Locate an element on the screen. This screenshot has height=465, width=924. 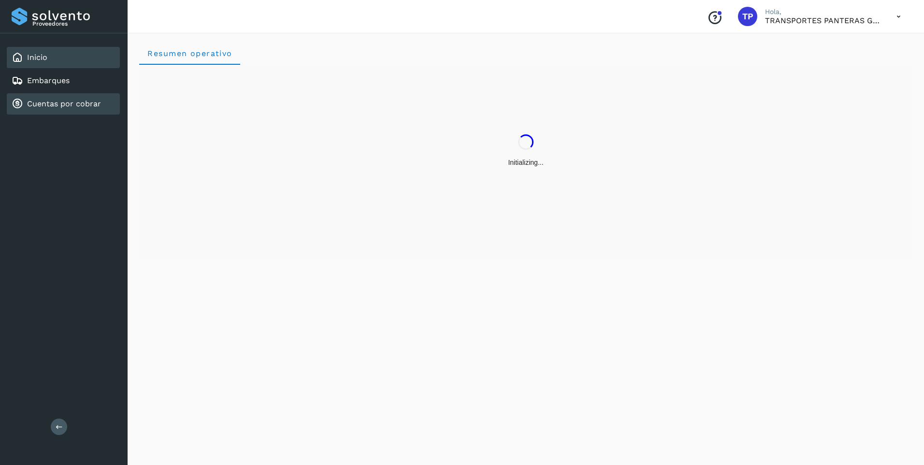
a: Inicio is located at coordinates (37, 57).